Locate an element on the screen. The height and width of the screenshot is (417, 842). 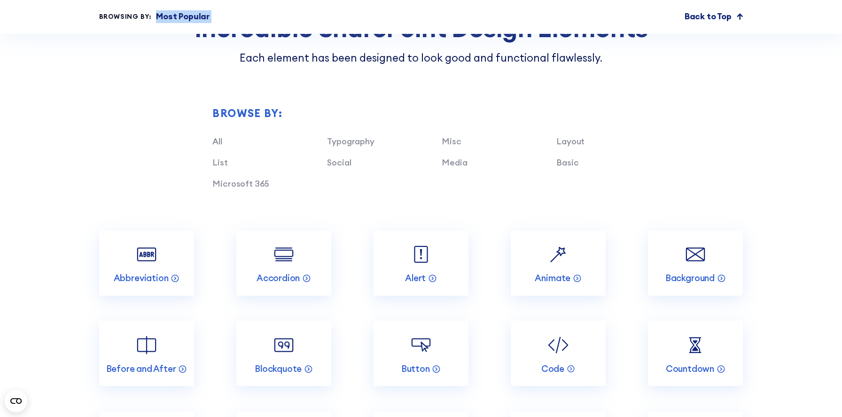
a: Accordion is located at coordinates (284, 263).